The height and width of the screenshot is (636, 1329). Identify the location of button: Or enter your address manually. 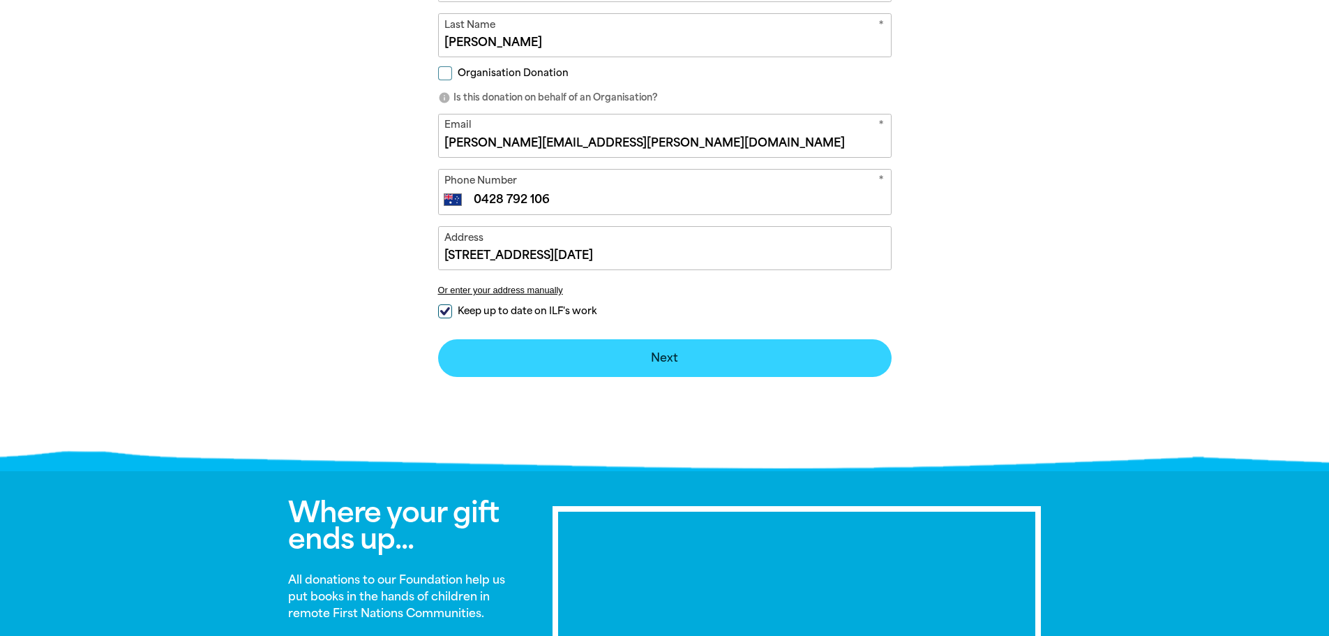
(665, 289).